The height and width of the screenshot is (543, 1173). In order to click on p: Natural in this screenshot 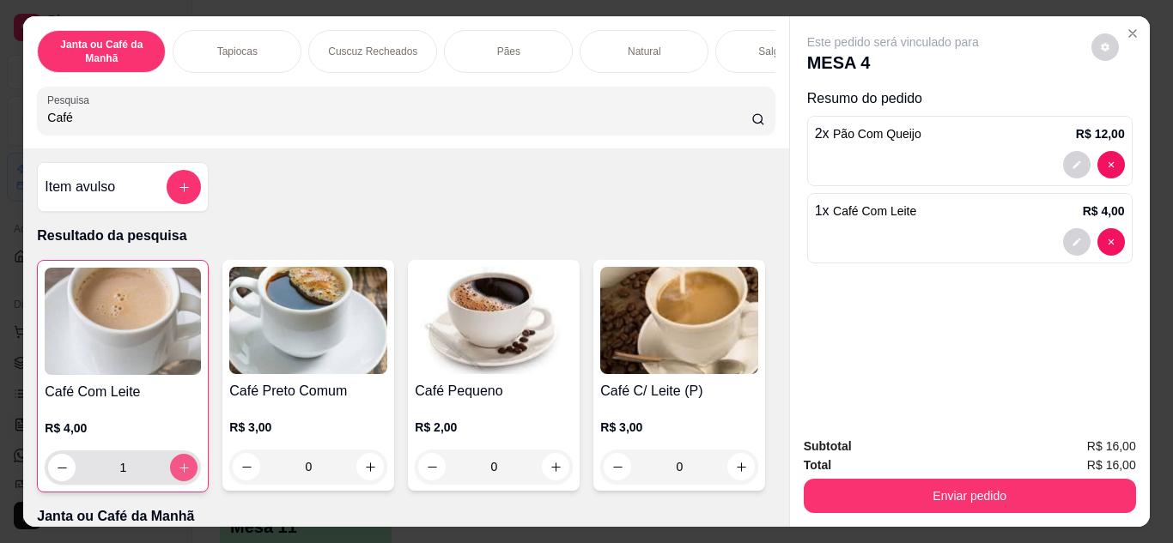, I will do `click(644, 52)`.